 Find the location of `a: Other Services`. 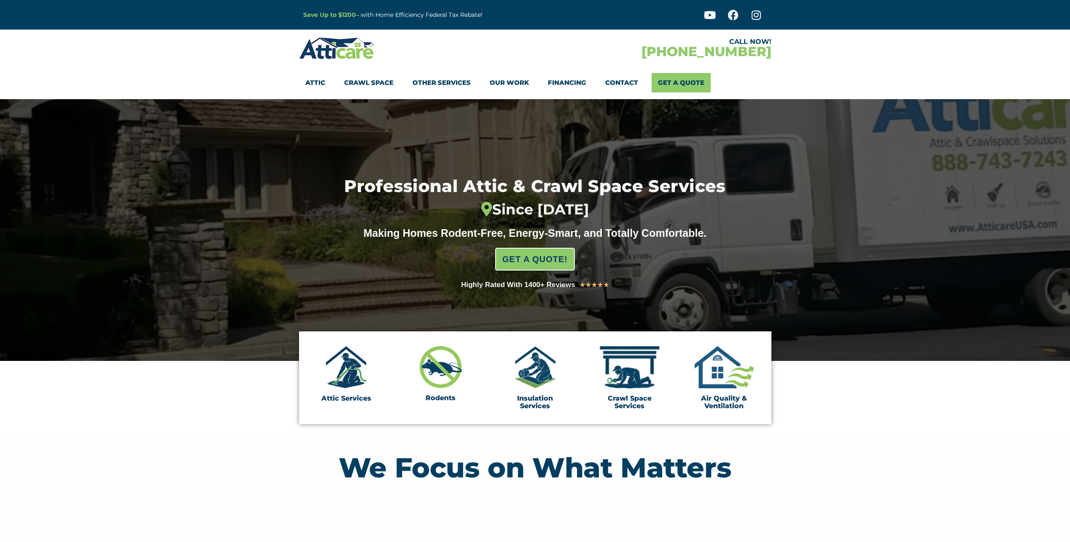

a: Other Services is located at coordinates (442, 83).